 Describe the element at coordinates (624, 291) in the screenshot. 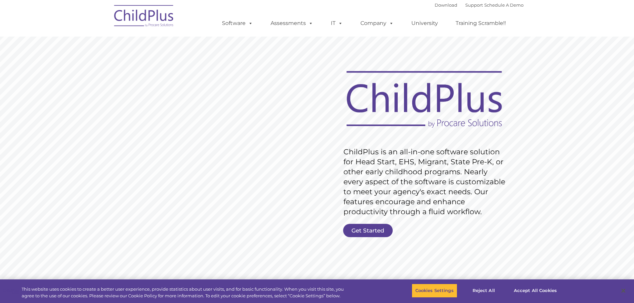

I see `button: Close` at that location.